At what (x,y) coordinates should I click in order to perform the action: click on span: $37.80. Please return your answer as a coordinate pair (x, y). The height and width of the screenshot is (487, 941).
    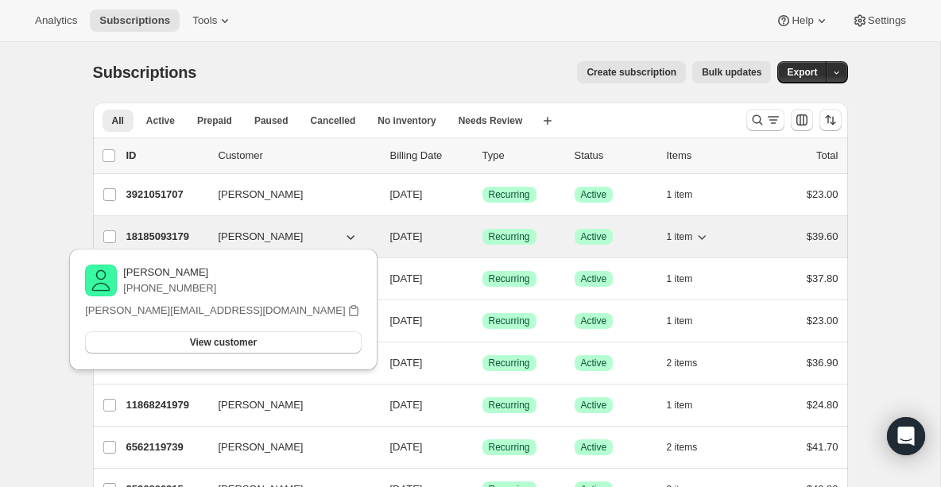
    Looking at the image, I should click on (823, 278).